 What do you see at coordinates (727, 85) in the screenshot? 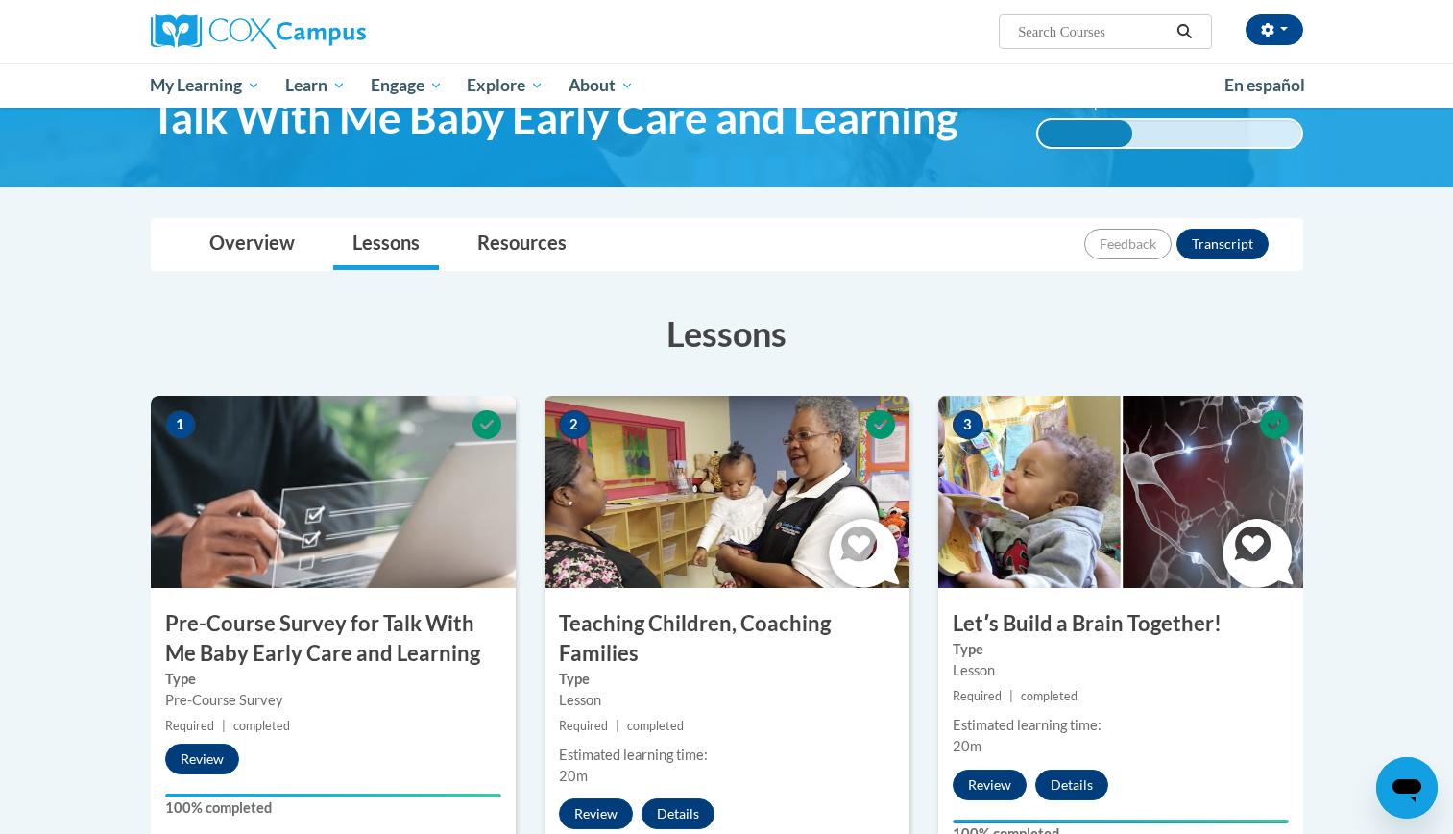
I see `div: Main menu` at bounding box center [727, 85].